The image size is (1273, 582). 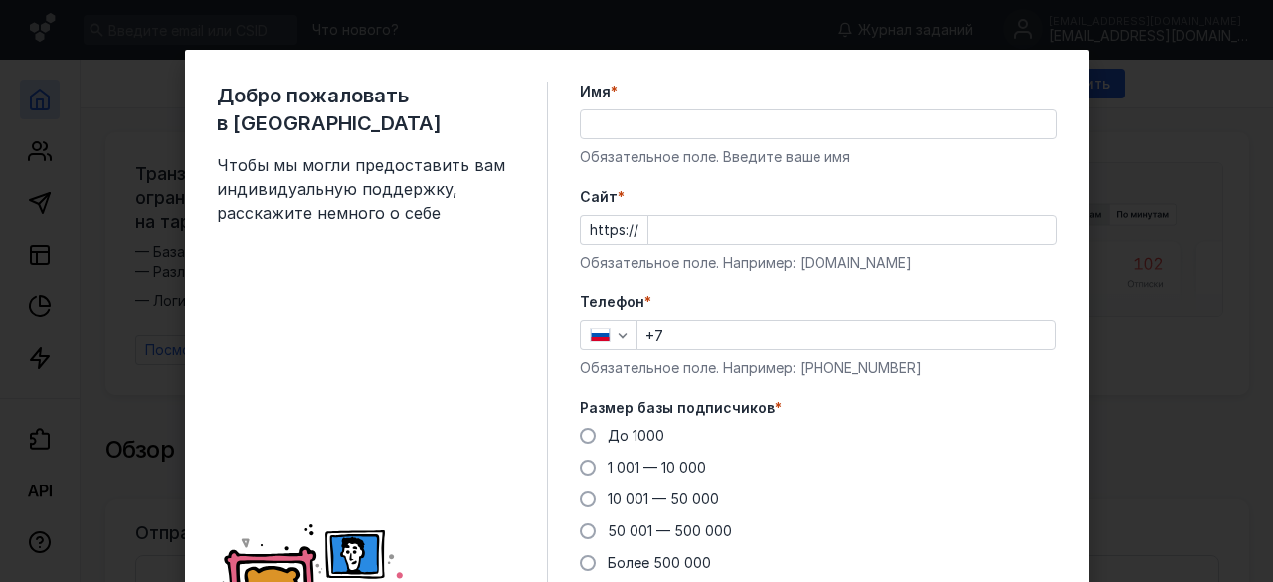 What do you see at coordinates (656, 466) in the screenshot?
I see `span: 1 001 — 10 000` at bounding box center [656, 466].